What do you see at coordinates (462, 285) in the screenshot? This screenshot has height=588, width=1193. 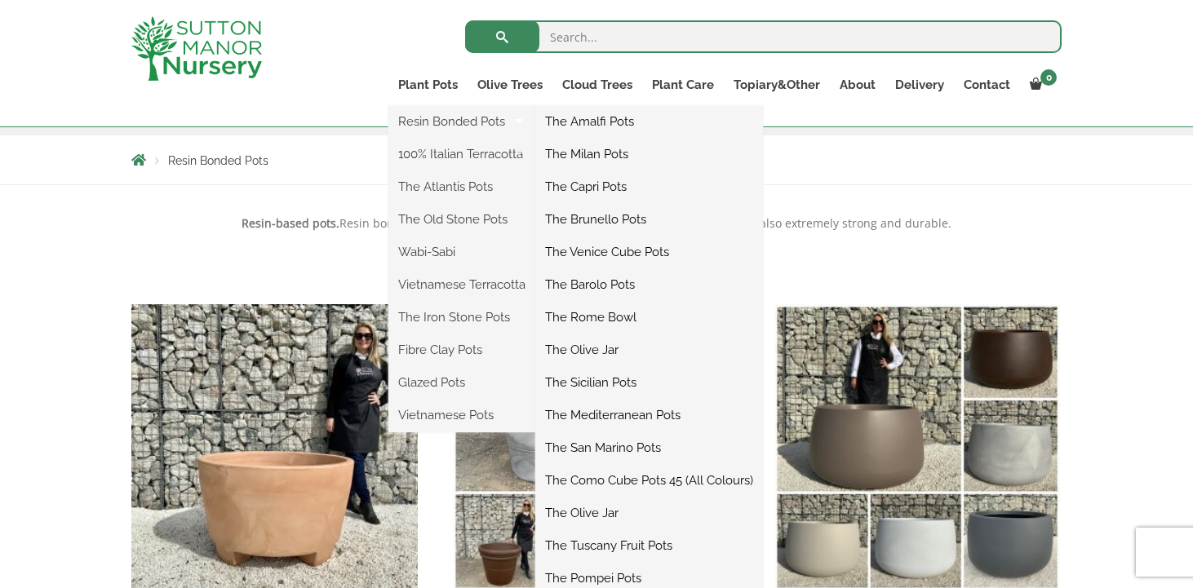 I see `a: Vietnamese Terracotta` at bounding box center [462, 285].